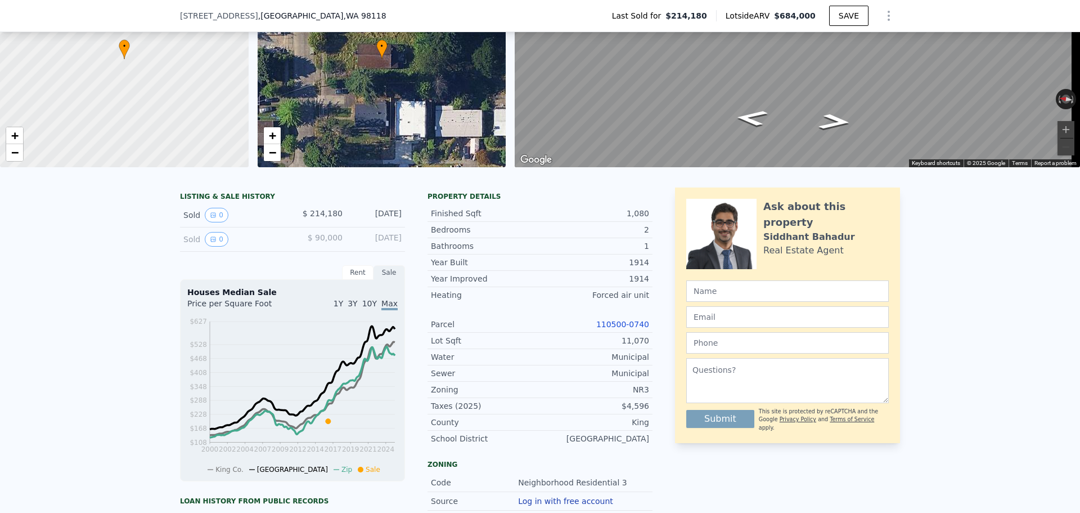 The image size is (1080, 513). Describe the element at coordinates (230, 469) in the screenshot. I see `span: King Co.` at that location.